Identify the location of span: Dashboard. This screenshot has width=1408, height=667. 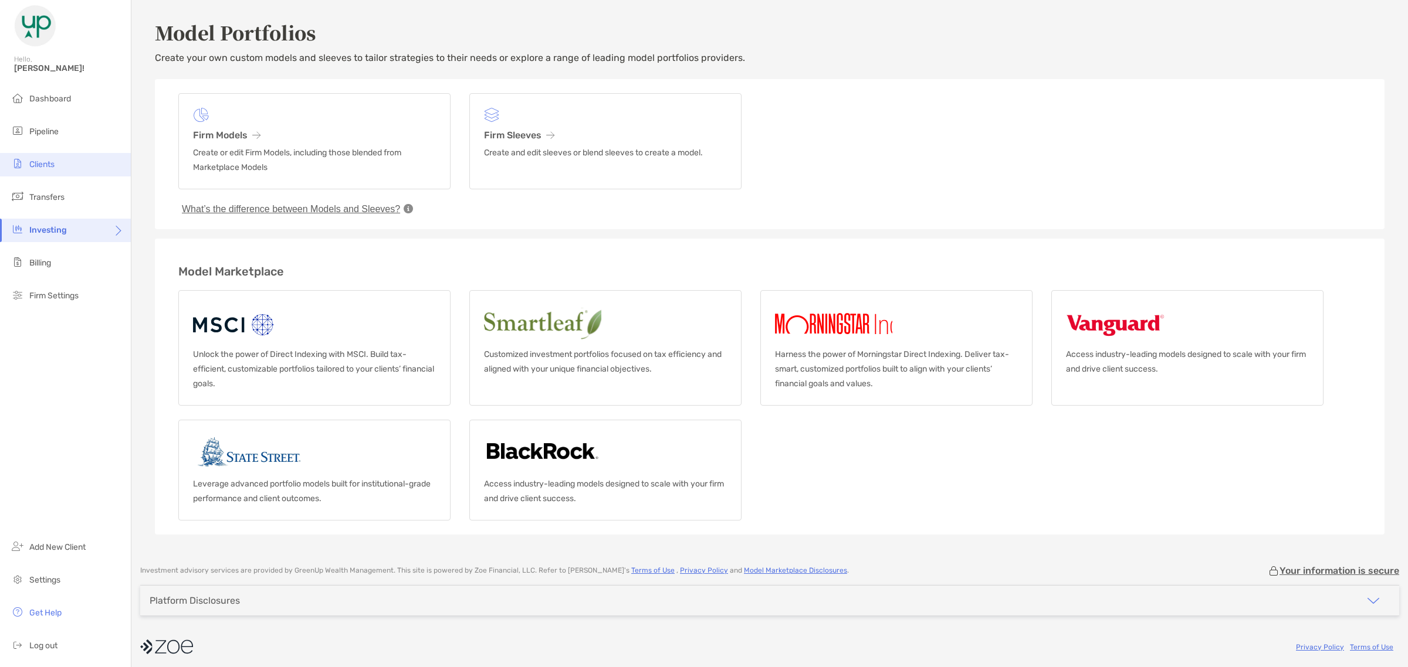
(50, 99).